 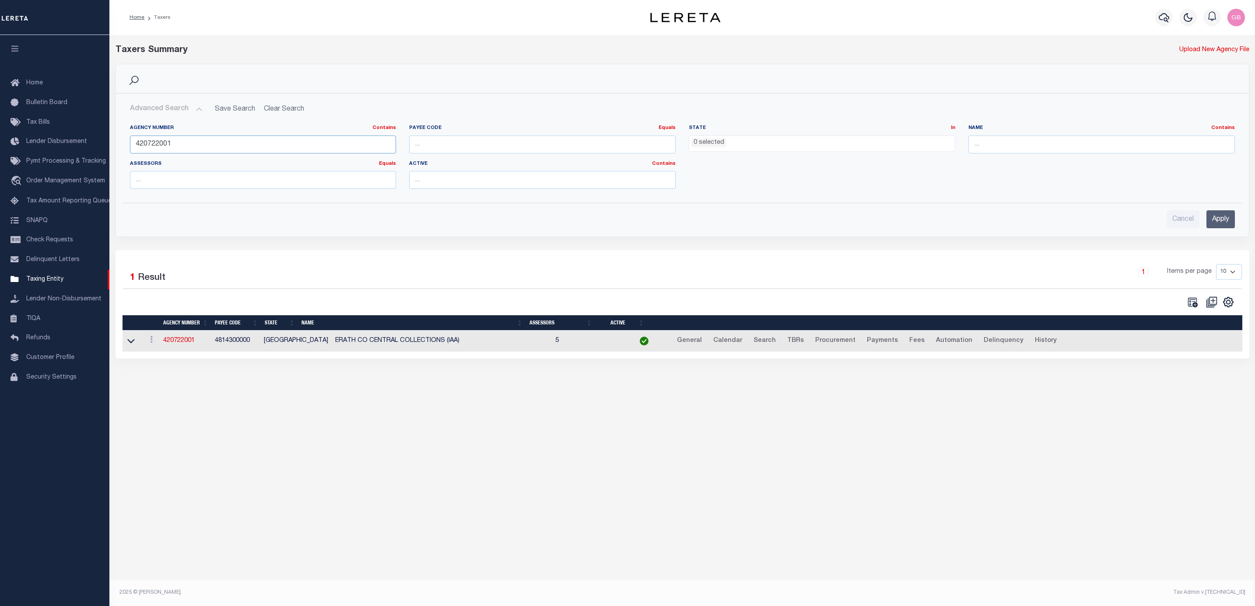 What do you see at coordinates (764, 341) in the screenshot?
I see `a: Search` at bounding box center [764, 341].